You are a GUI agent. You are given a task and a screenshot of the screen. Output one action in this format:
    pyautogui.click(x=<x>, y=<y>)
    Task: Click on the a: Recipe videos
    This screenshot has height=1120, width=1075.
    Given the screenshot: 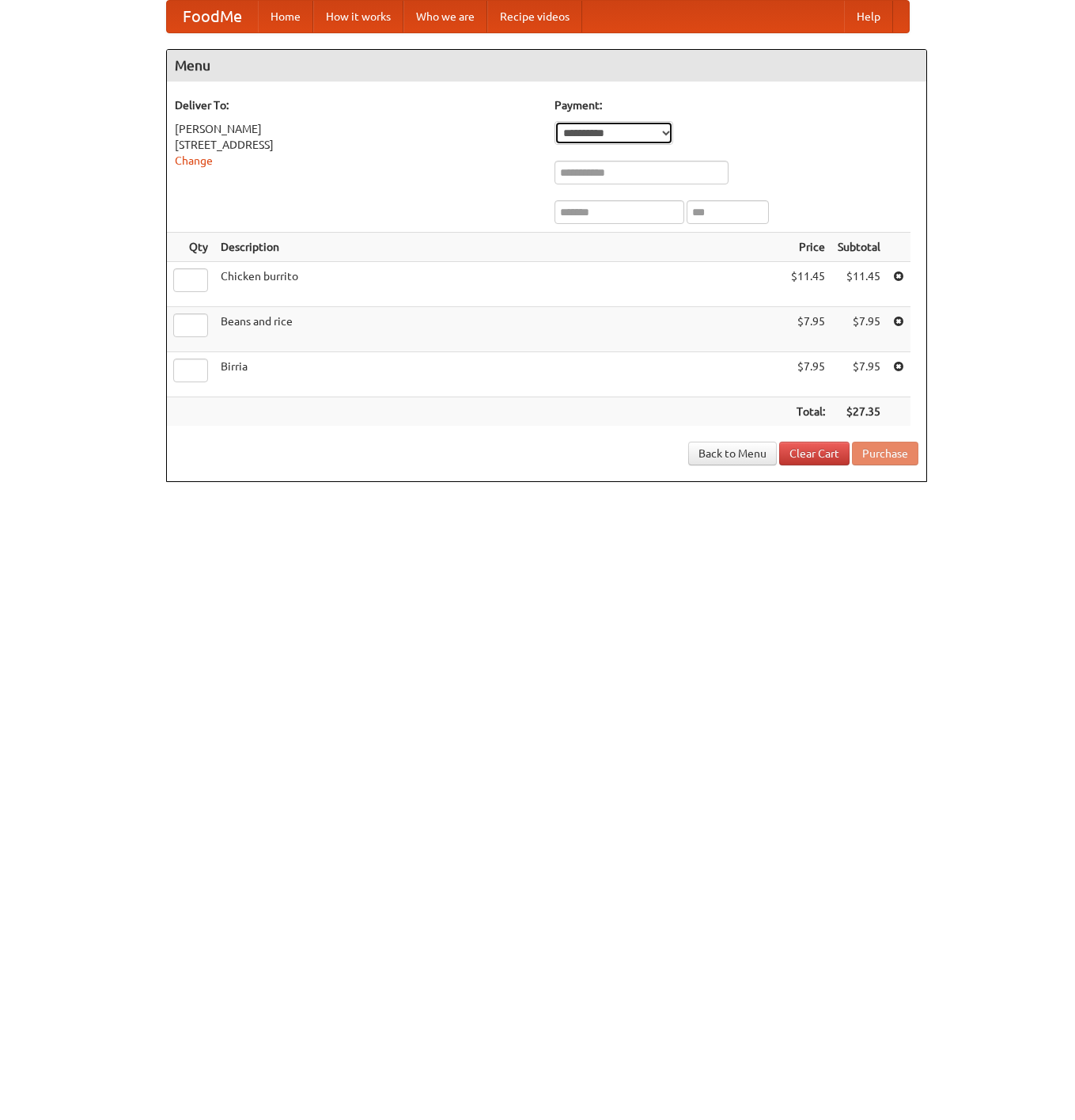 What is the action you would take?
    pyautogui.click(x=535, y=16)
    